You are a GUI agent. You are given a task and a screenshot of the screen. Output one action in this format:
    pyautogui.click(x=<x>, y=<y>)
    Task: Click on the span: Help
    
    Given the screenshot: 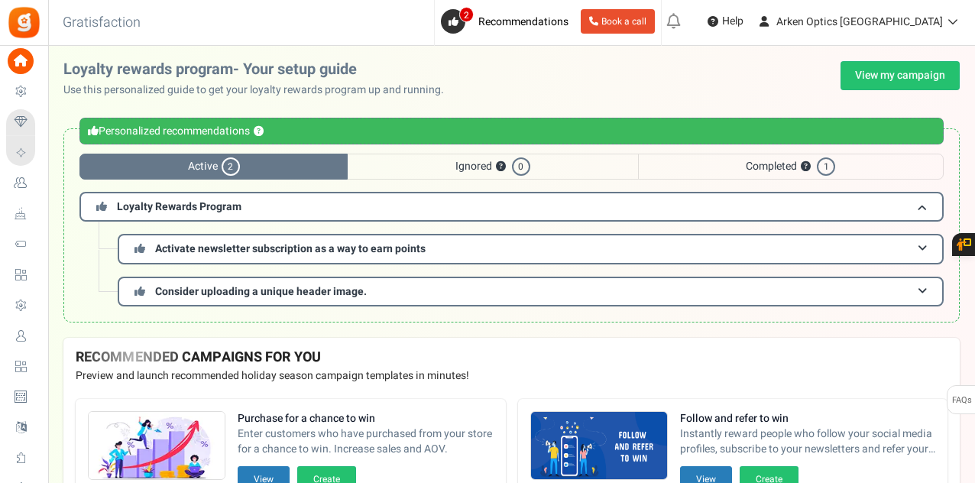 What is the action you would take?
    pyautogui.click(x=730, y=21)
    